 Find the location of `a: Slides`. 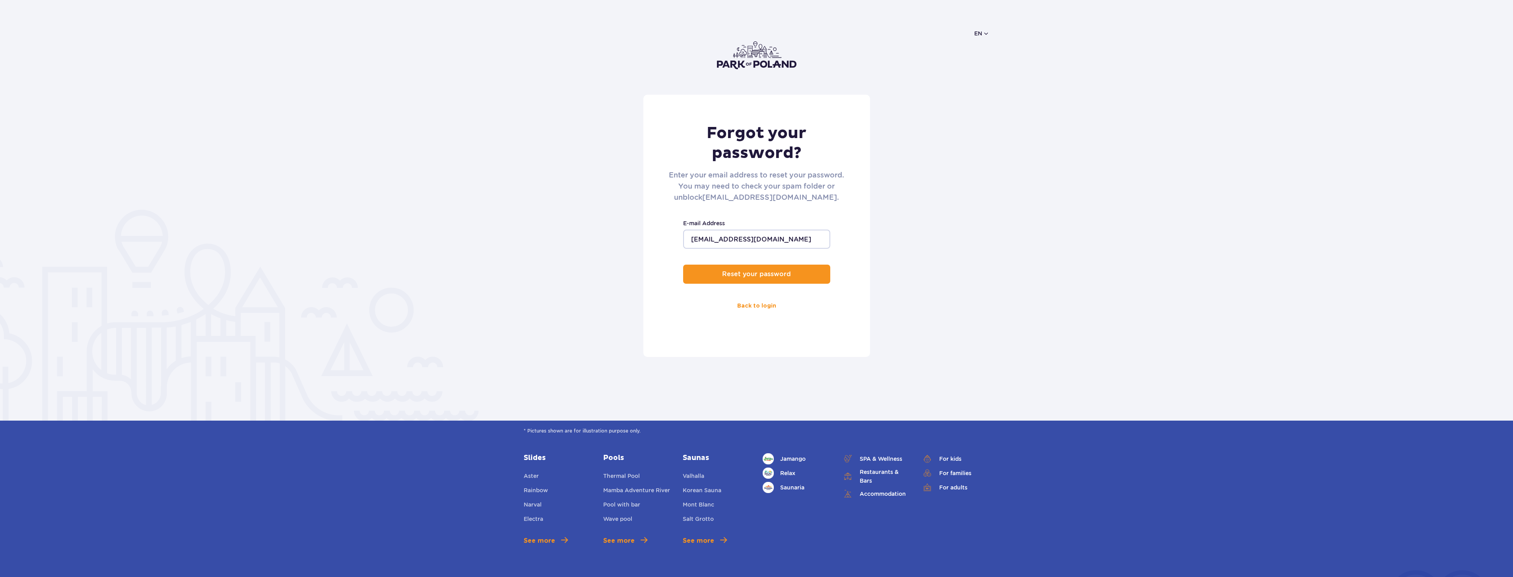

a: Slides is located at coordinates (558, 458).